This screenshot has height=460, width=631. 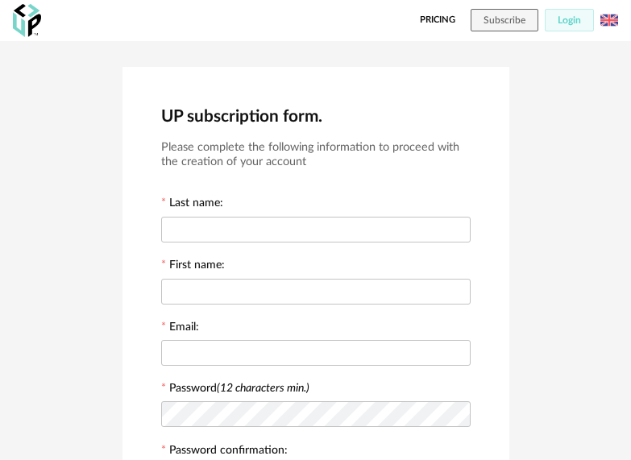 I want to click on label: Password confirmation:, so click(x=224, y=452).